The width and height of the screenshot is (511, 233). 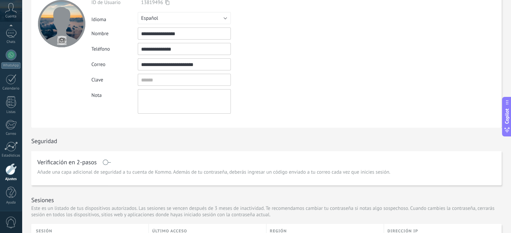 What do you see at coordinates (115, 80) in the screenshot?
I see `div: Clave` at bounding box center [115, 80].